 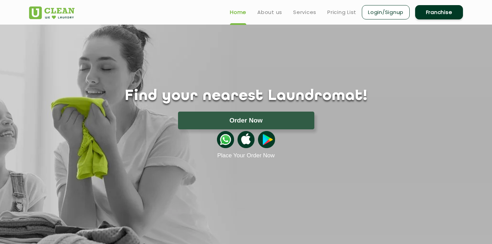 What do you see at coordinates (439, 12) in the screenshot?
I see `a: Franchise` at bounding box center [439, 12].